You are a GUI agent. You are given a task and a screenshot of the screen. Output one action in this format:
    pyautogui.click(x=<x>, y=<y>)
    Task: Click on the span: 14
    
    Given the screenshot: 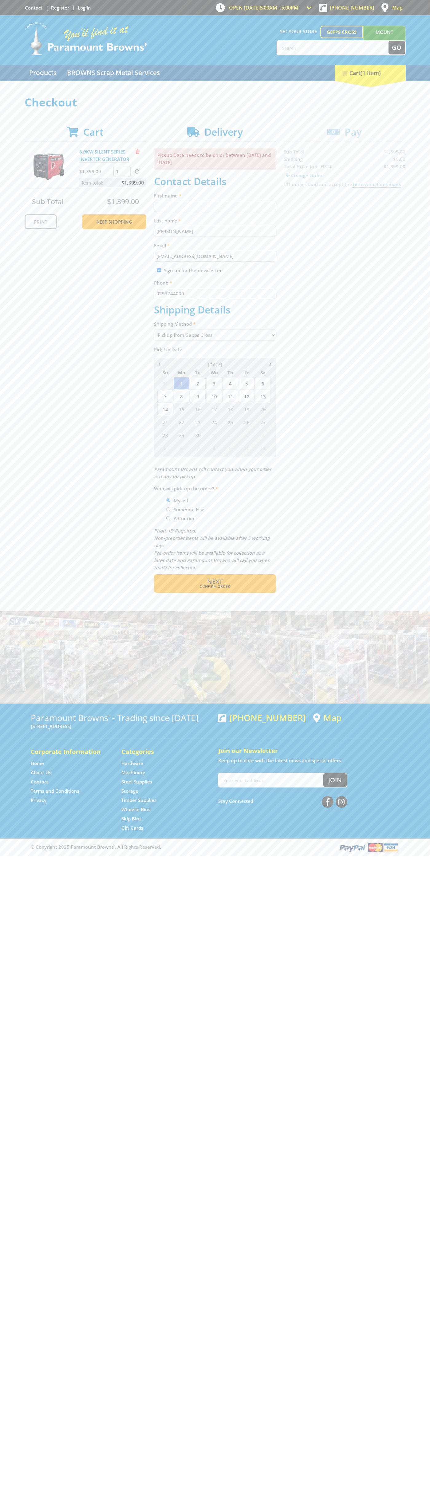 What is the action you would take?
    pyautogui.click(x=165, y=409)
    